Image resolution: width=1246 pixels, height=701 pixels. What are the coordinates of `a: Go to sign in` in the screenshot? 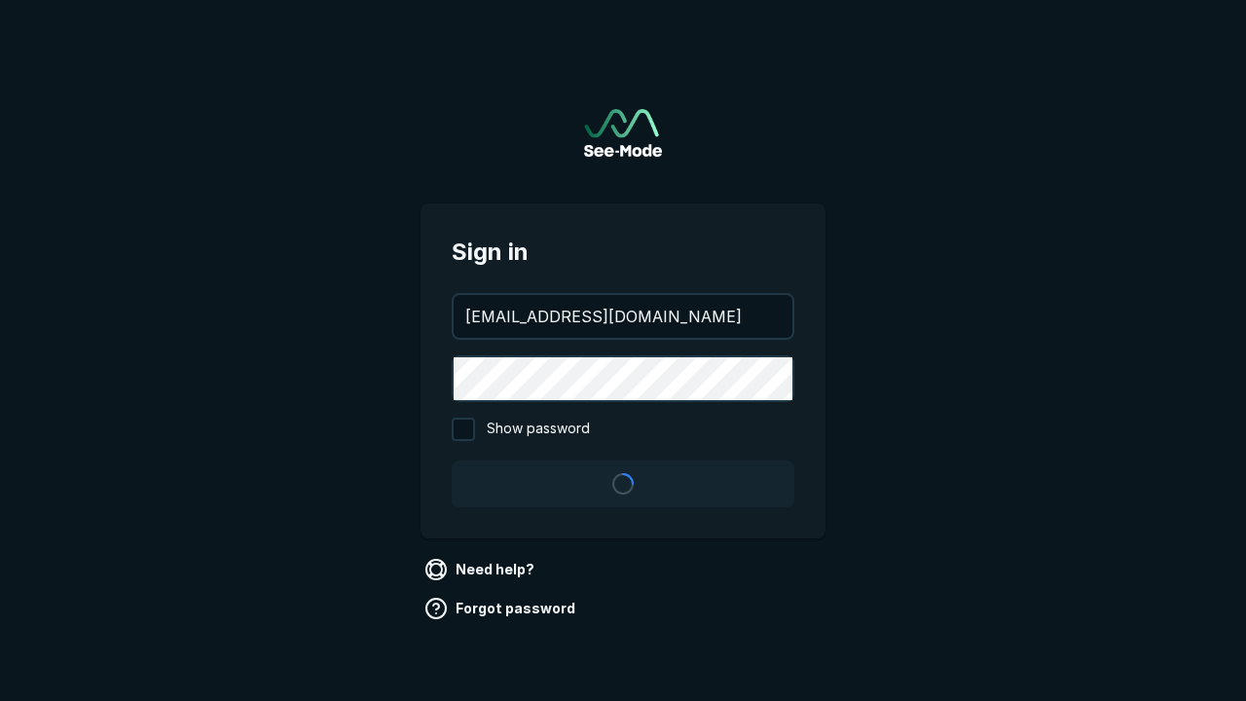 It's located at (623, 132).